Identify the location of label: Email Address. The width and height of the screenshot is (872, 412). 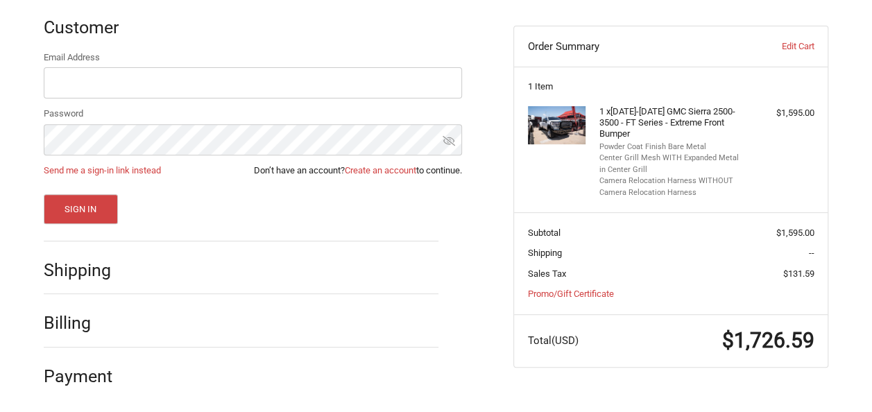
(253, 58).